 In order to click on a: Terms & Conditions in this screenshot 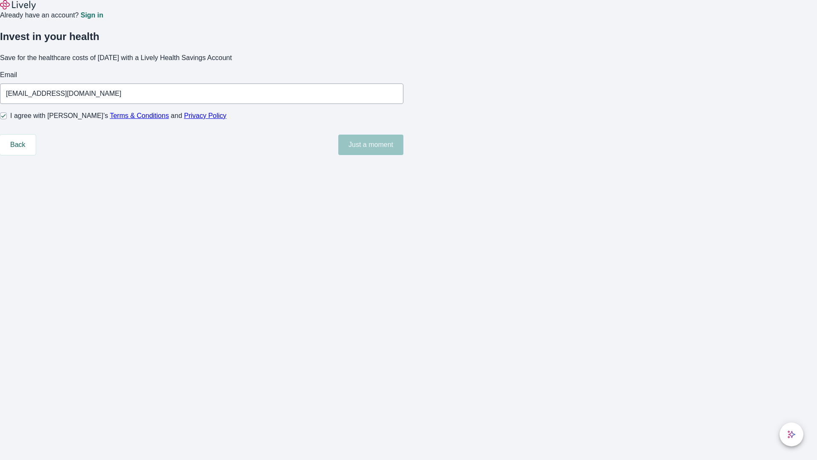, I will do `click(139, 115)`.